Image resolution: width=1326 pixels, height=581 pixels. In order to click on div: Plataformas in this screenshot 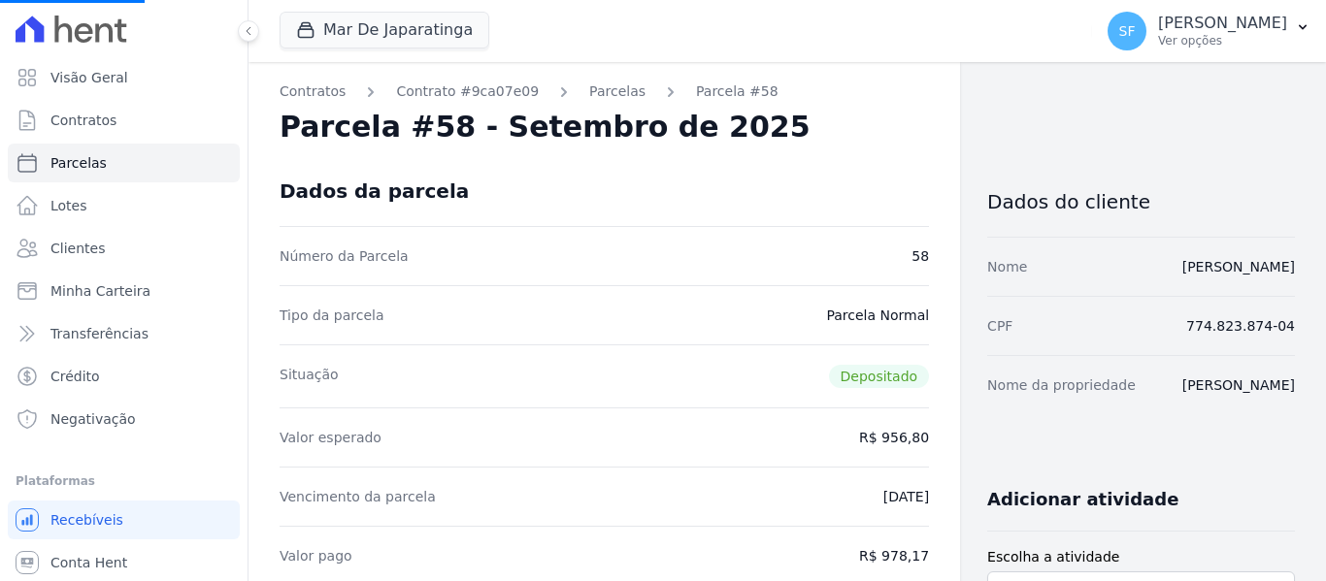, I will do `click(123, 481)`.